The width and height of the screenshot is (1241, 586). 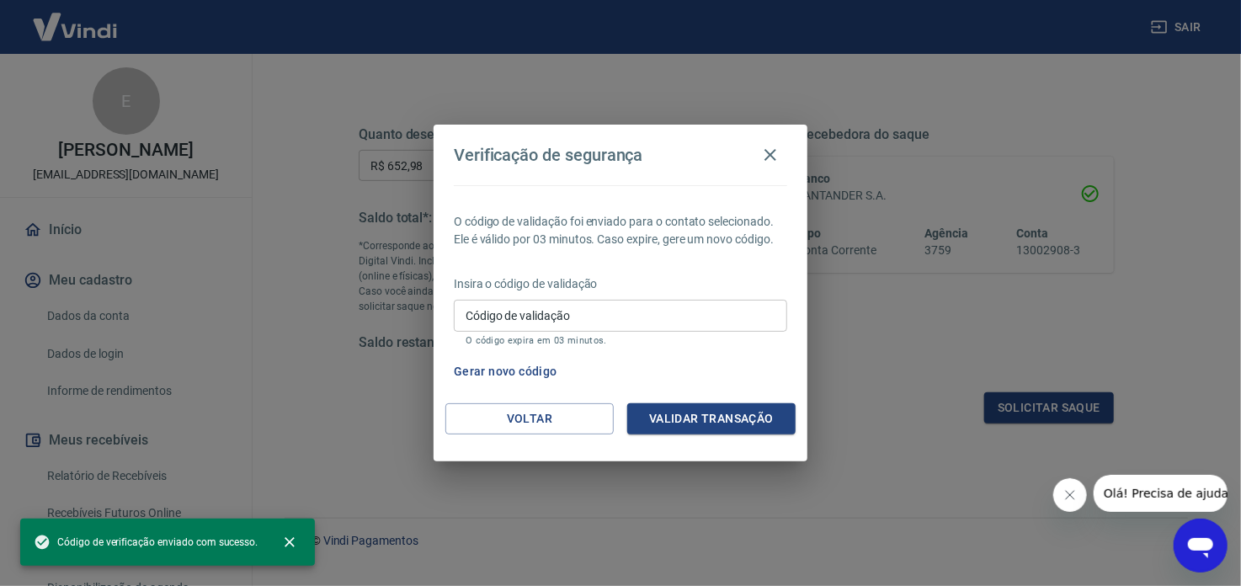 I want to click on button: Validar transação, so click(x=711, y=418).